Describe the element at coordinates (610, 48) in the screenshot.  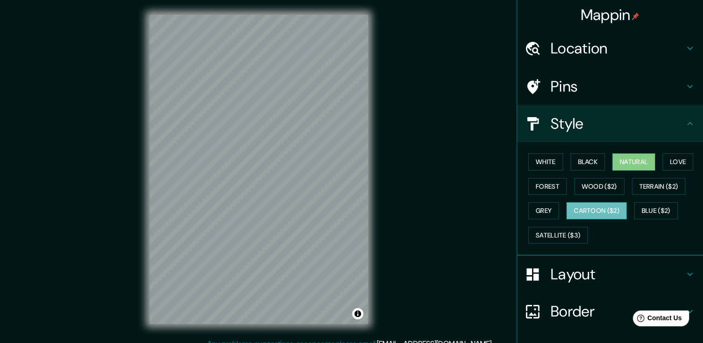
I see `div: Location` at that location.